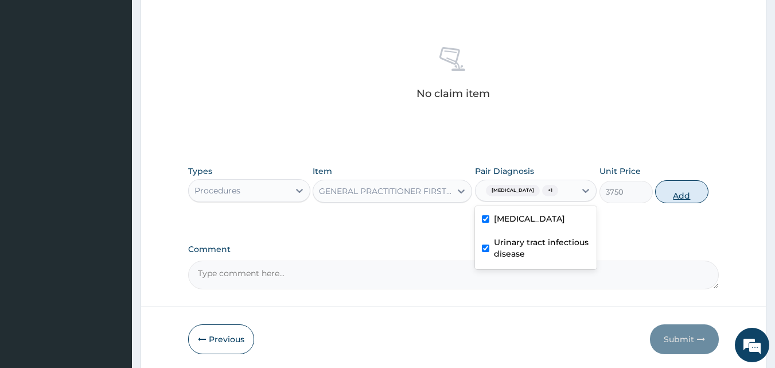 This screenshot has width=775, height=368. I want to click on button: Previous, so click(221, 339).